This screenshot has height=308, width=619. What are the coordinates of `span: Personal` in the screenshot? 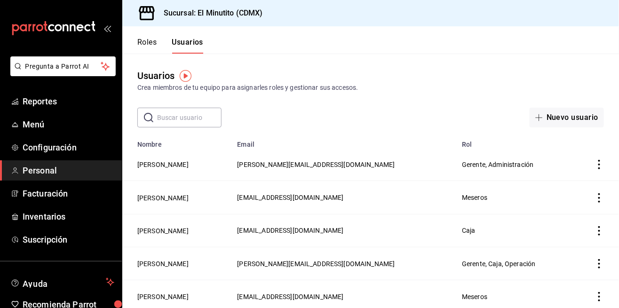 It's located at (68, 170).